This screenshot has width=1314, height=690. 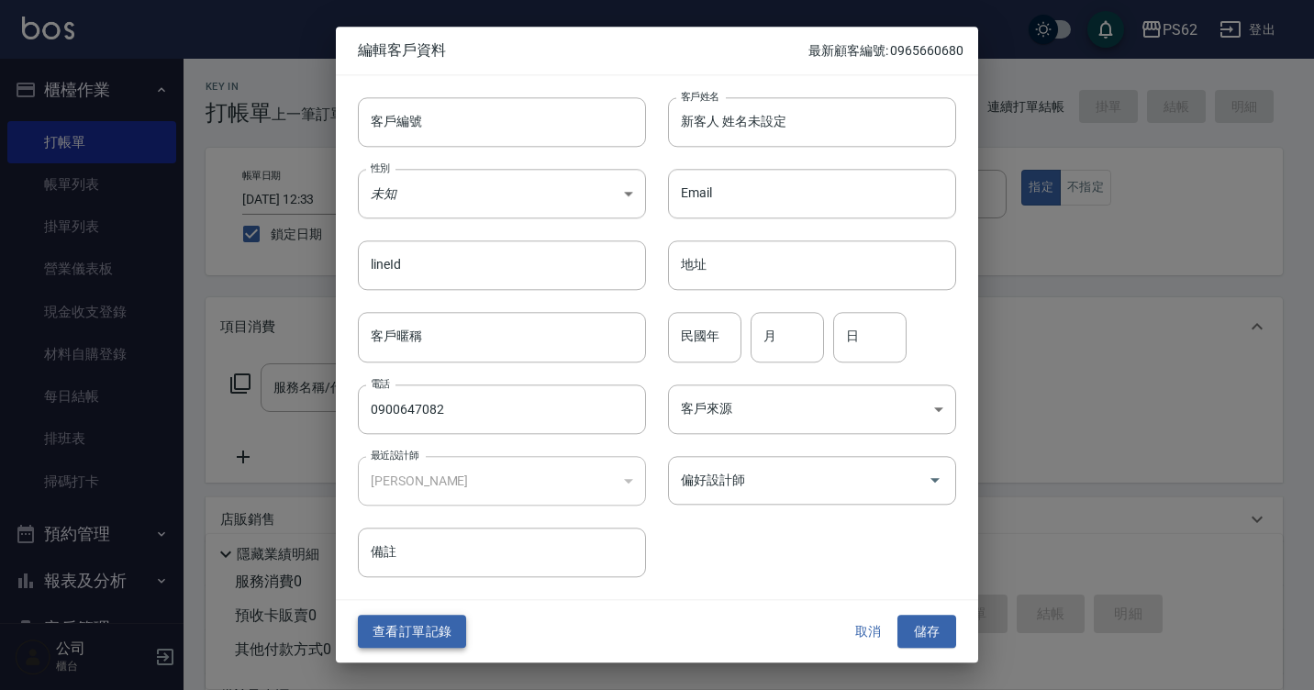 I want to click on em: 未知, so click(x=383, y=194).